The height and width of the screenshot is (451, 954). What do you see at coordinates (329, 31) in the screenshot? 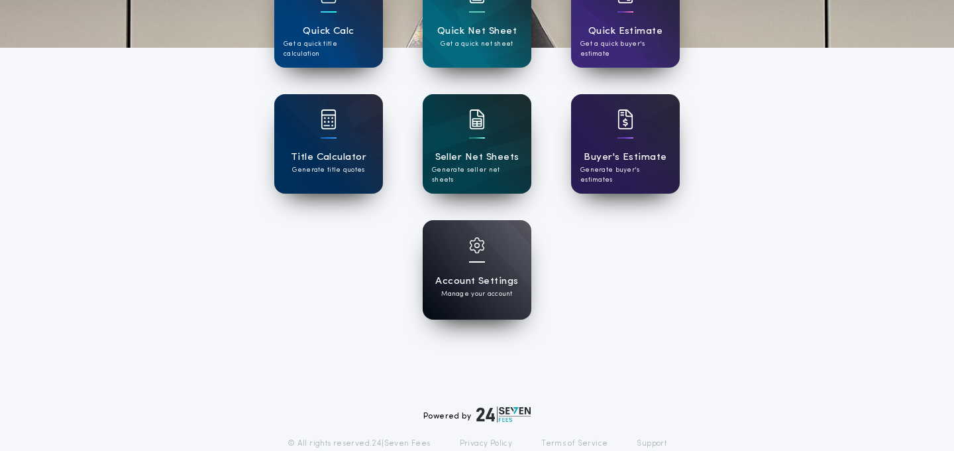
I see `h1: Quick Calc` at bounding box center [329, 31].